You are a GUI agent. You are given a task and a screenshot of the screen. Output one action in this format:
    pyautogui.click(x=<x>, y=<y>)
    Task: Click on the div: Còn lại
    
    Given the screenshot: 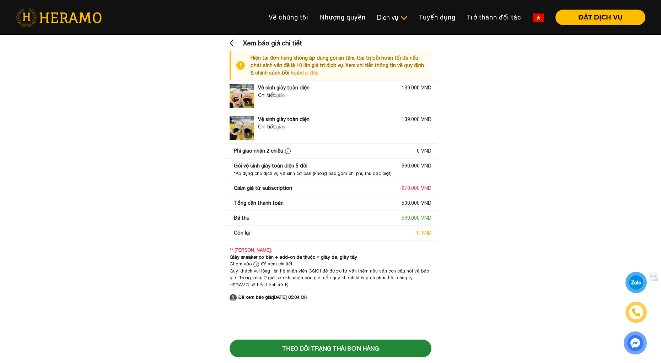 What is the action you would take?
    pyautogui.click(x=242, y=233)
    